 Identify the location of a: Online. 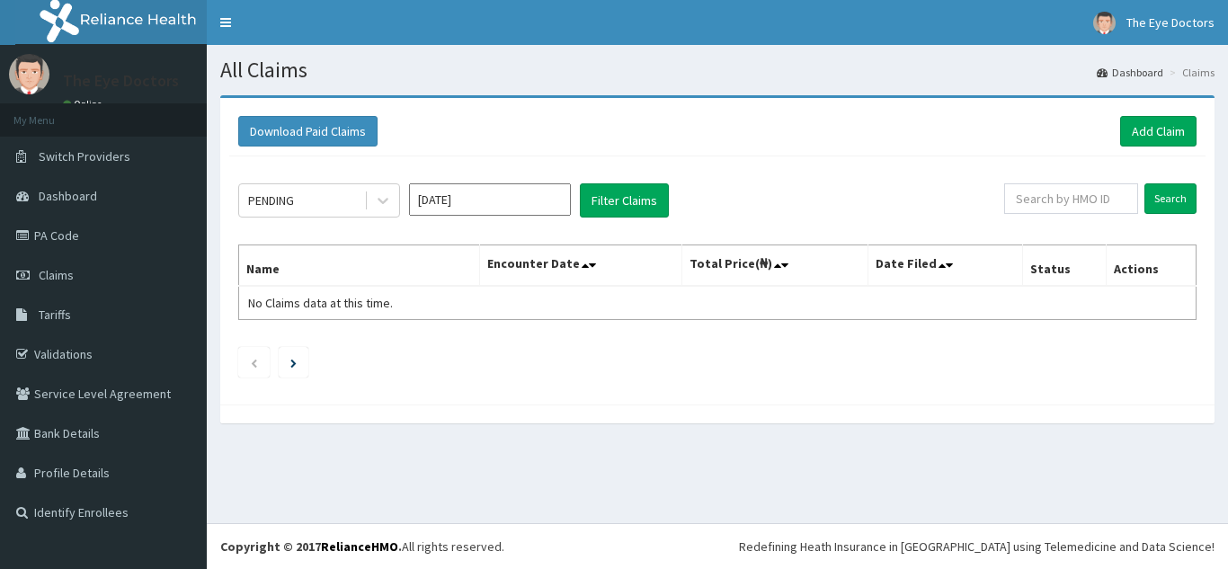
(84, 104).